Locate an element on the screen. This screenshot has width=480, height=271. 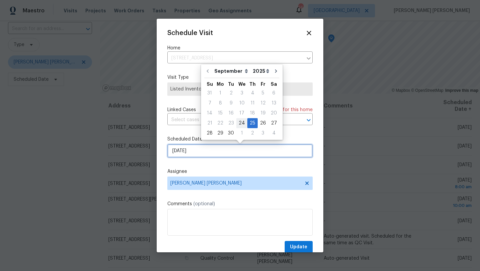
div: 6 is located at coordinates (274, 93).